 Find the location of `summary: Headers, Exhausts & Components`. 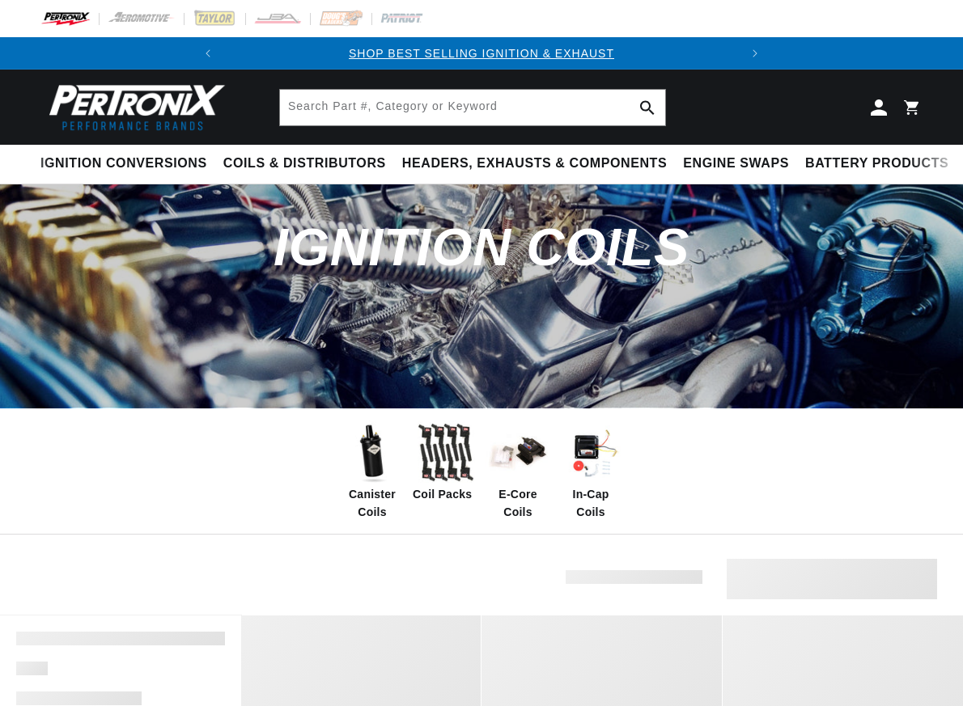

summary: Headers, Exhausts & Components is located at coordinates (534, 163).